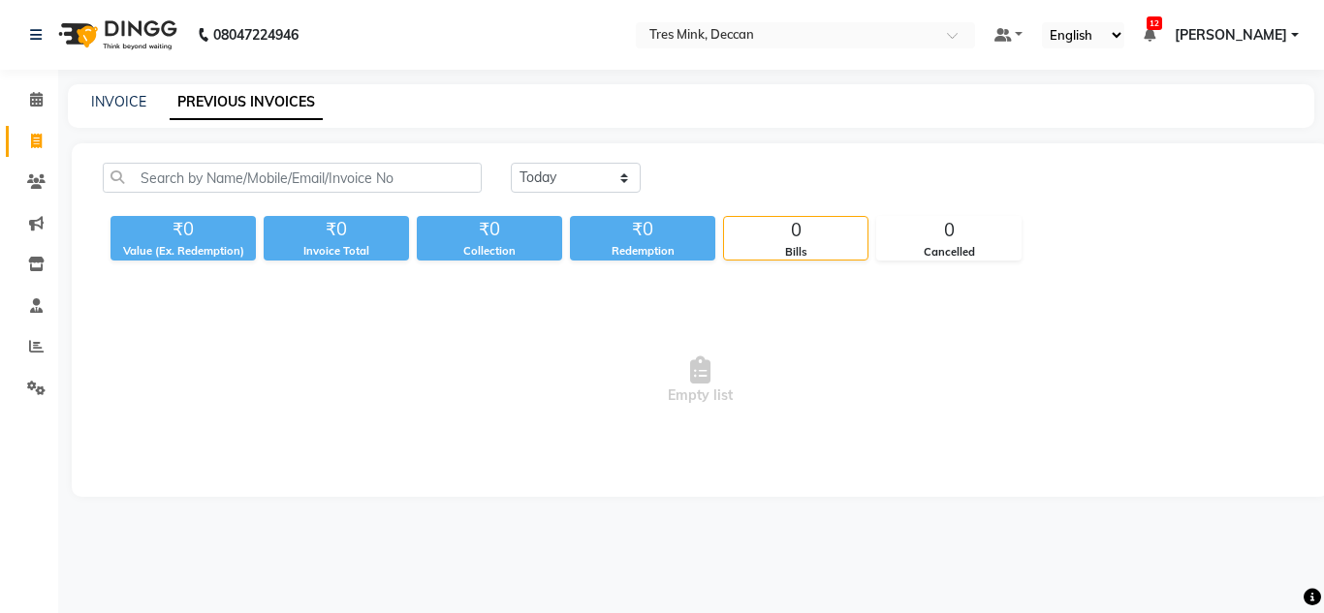 The width and height of the screenshot is (1324, 613). I want to click on div: Invoice Total, so click(336, 251).